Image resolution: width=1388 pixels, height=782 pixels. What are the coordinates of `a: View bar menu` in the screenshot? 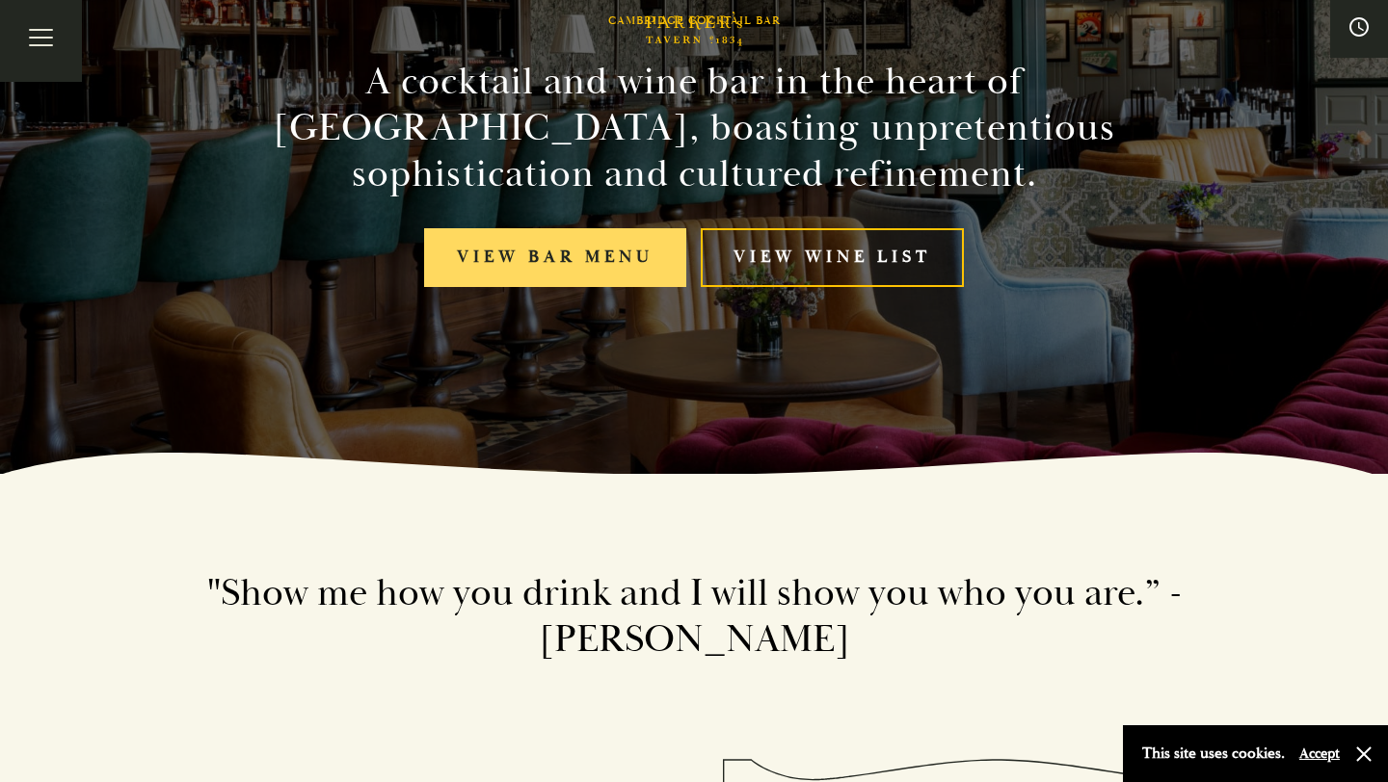 It's located at (555, 257).